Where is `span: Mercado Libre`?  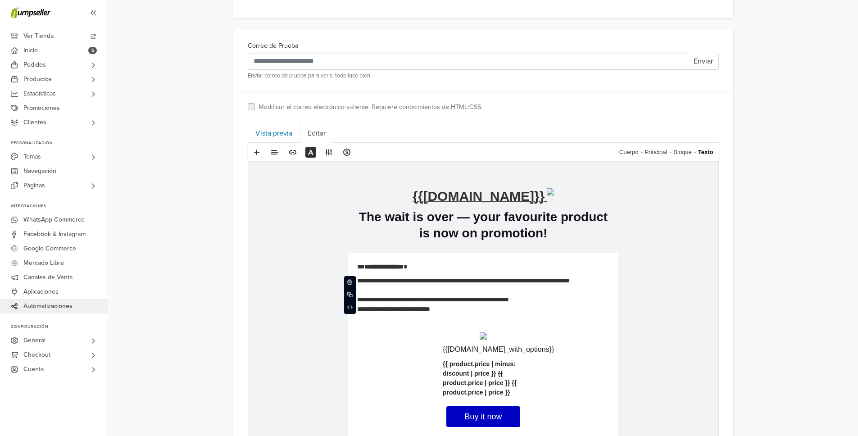 span: Mercado Libre is located at coordinates (44, 263).